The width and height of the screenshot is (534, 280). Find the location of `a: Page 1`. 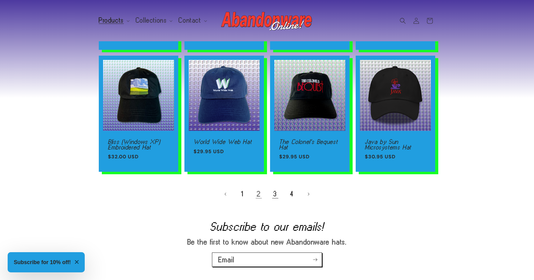

a: Page 1 is located at coordinates (242, 194).